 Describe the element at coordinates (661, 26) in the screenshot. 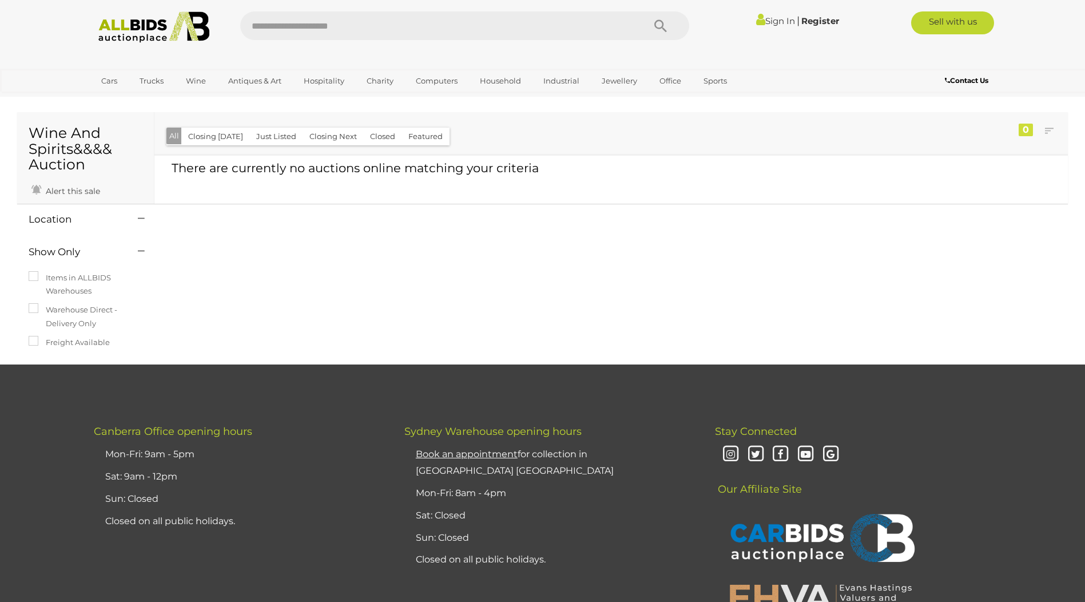

I see `button: Search` at that location.